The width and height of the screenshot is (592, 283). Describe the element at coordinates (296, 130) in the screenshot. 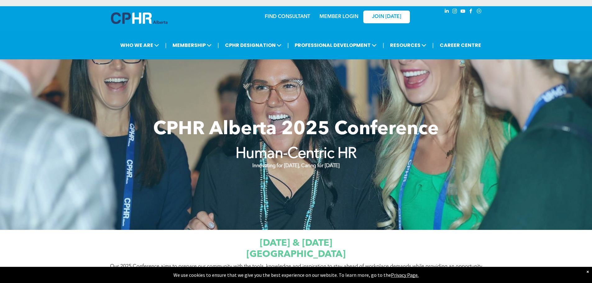

I see `span: CPHR Alberta 2025 Conference` at that location.